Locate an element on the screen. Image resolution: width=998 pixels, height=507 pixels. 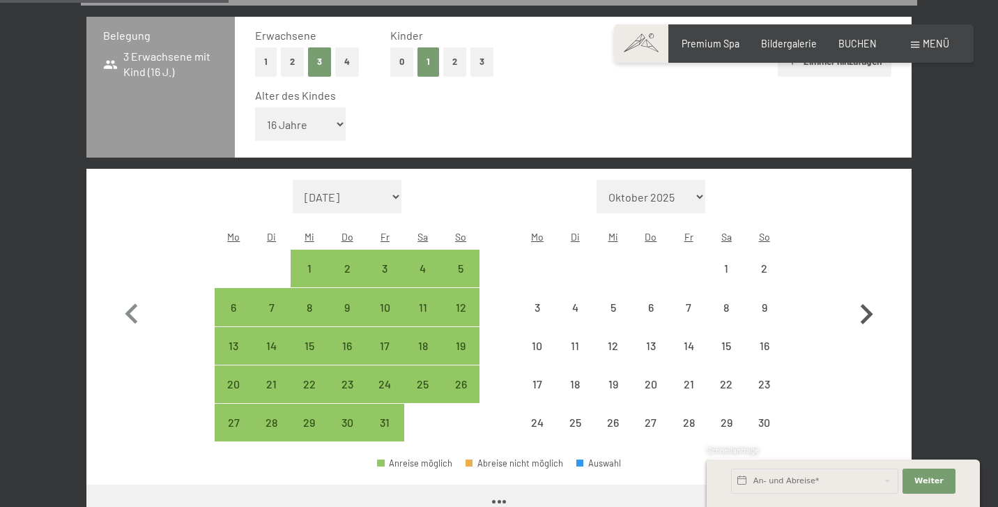
span: Bildergalerie is located at coordinates (789, 43).